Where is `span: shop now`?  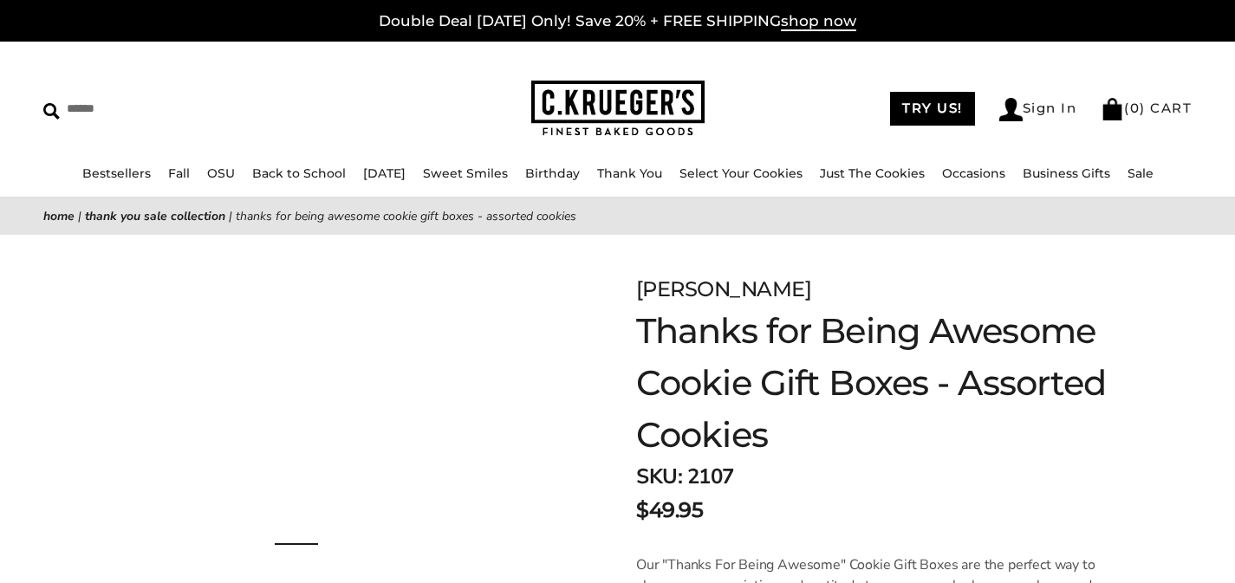 span: shop now is located at coordinates (818, 22).